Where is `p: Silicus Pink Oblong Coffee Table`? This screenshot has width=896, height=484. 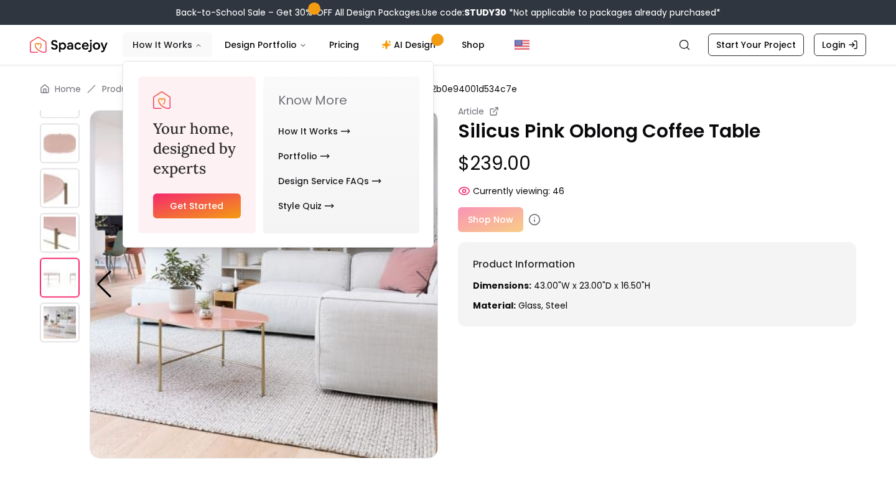 p: Silicus Pink Oblong Coffee Table is located at coordinates (657, 131).